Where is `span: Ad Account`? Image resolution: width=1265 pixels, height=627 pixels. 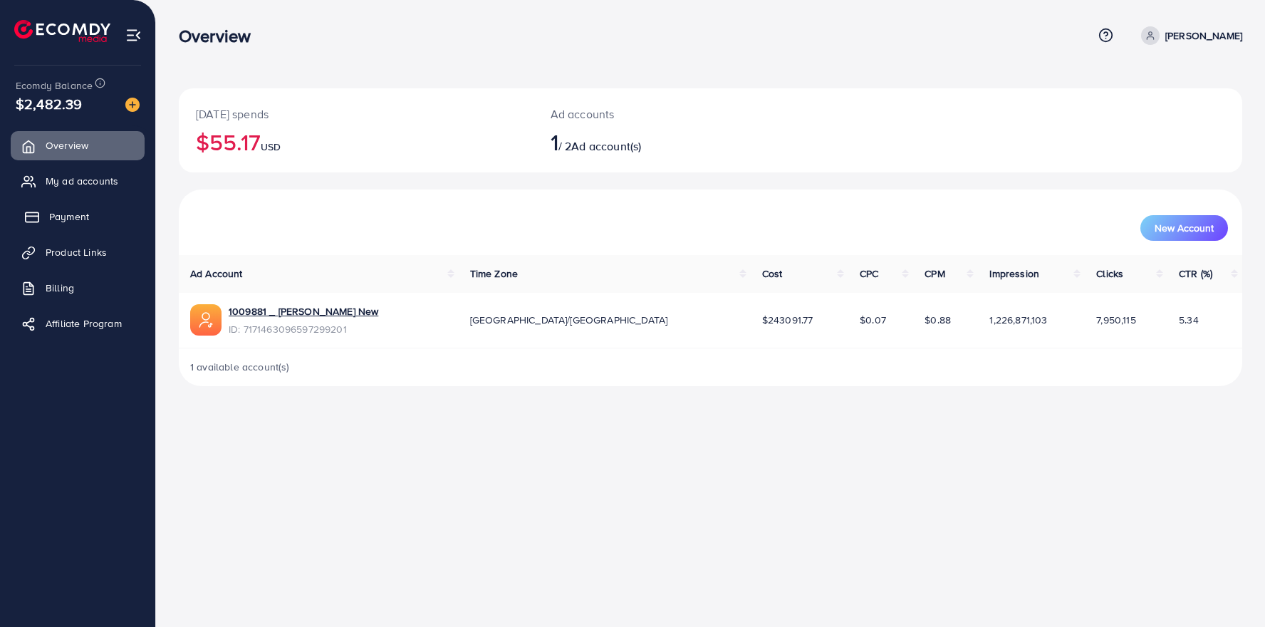
span: Ad Account is located at coordinates (217, 274).